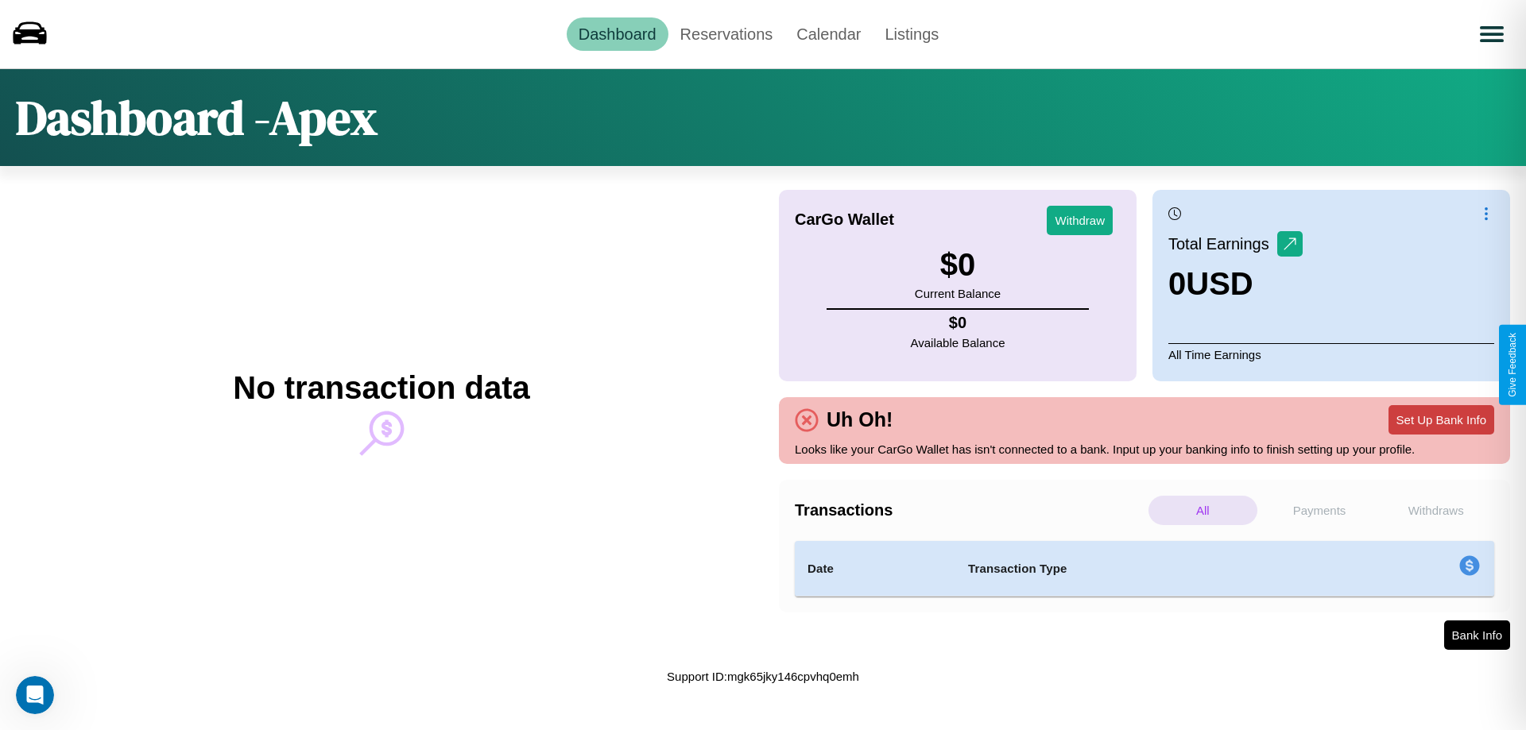 The width and height of the screenshot is (1526, 730). Describe the element at coordinates (1222, 244) in the screenshot. I see `p: Total Earnings` at that location.